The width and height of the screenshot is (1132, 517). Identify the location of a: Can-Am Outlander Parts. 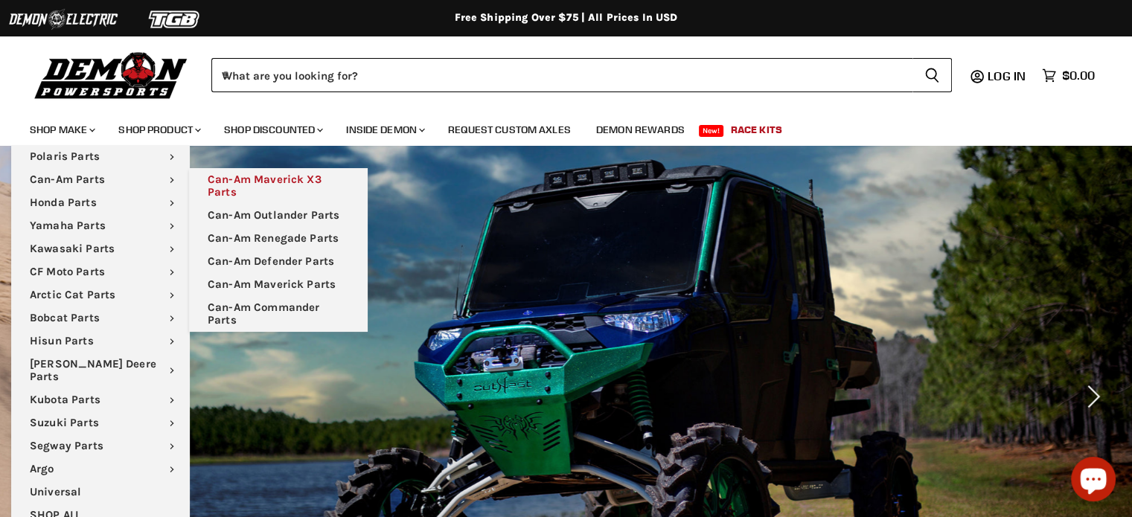
(278, 215).